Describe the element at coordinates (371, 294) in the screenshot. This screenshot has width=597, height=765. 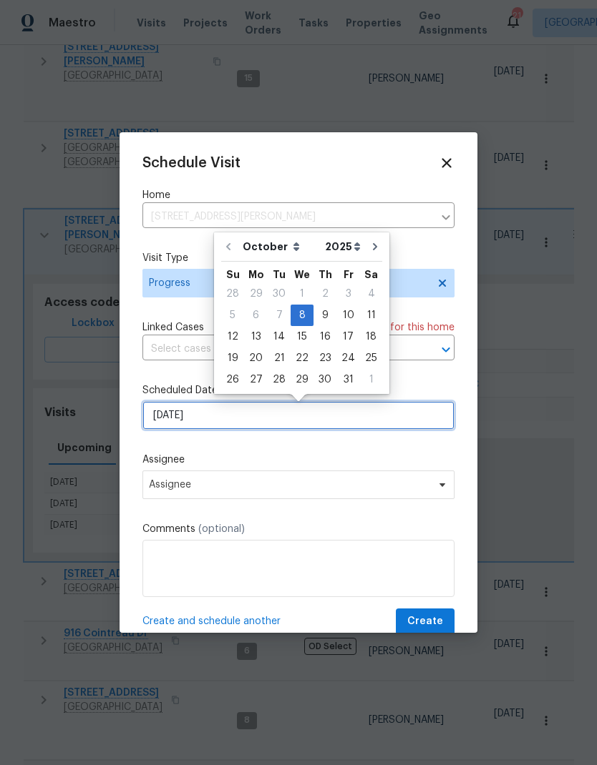
I see `div: 4` at that location.